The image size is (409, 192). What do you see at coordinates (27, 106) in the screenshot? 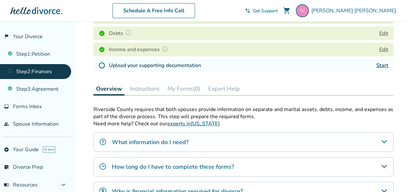
I see `span: Forms Inbox` at bounding box center [27, 106].